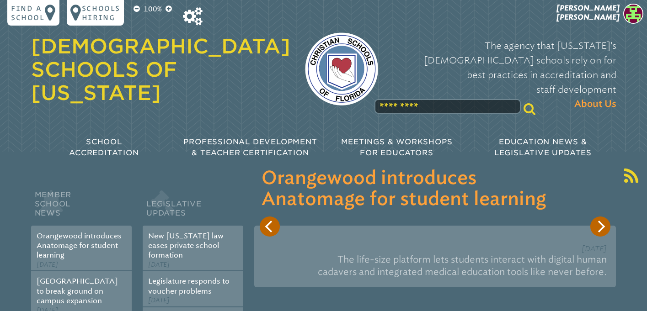 Image resolution: width=647 pixels, height=311 pixels. What do you see at coordinates (270, 227) in the screenshot?
I see `button: Previous` at bounding box center [270, 227].